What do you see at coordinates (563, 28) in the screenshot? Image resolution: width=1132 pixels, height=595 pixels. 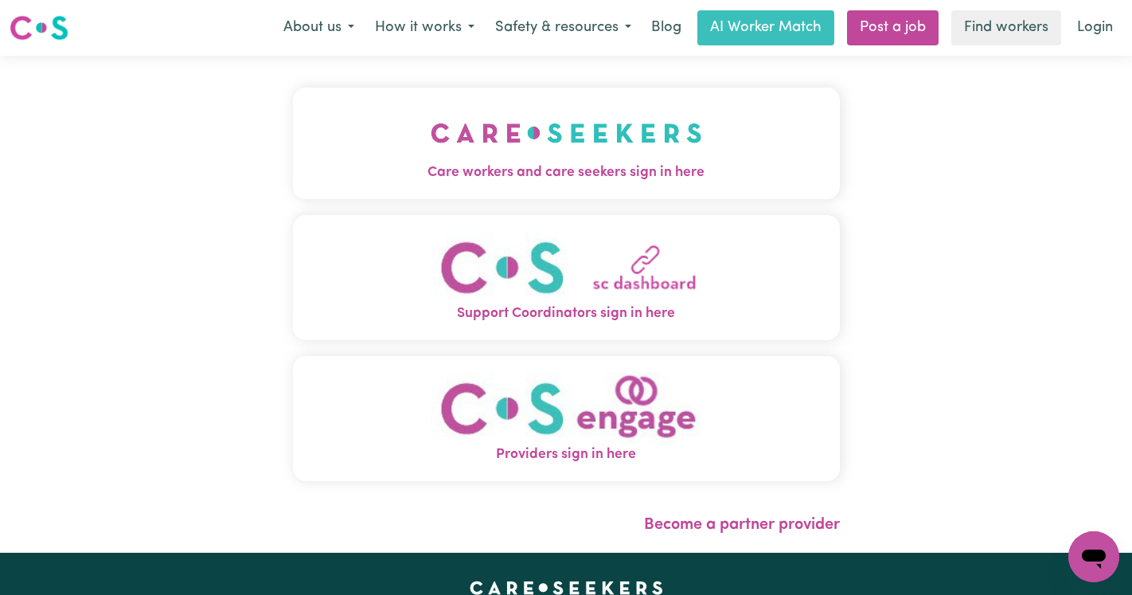 I see `button: Safety & resources` at bounding box center [563, 28].